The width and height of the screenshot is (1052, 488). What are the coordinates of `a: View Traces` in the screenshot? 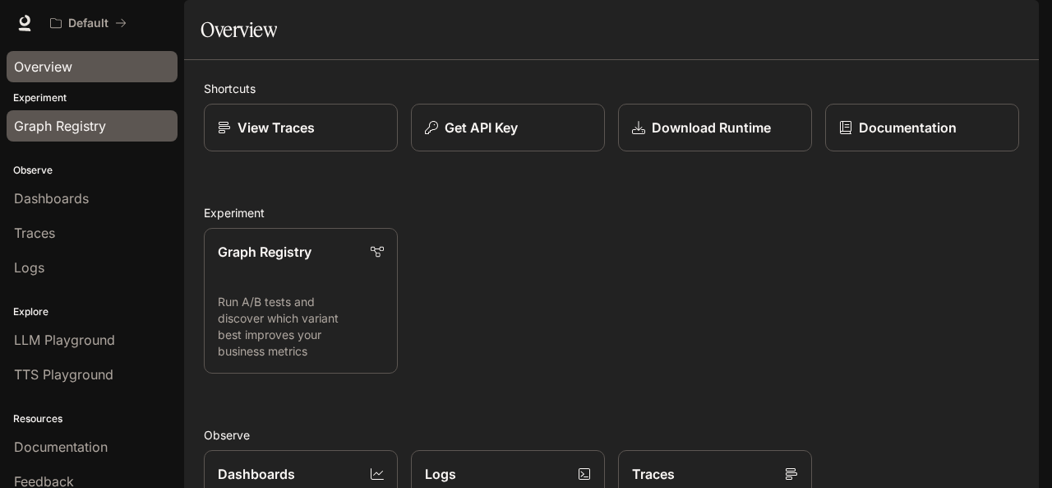 It's located at (301, 127).